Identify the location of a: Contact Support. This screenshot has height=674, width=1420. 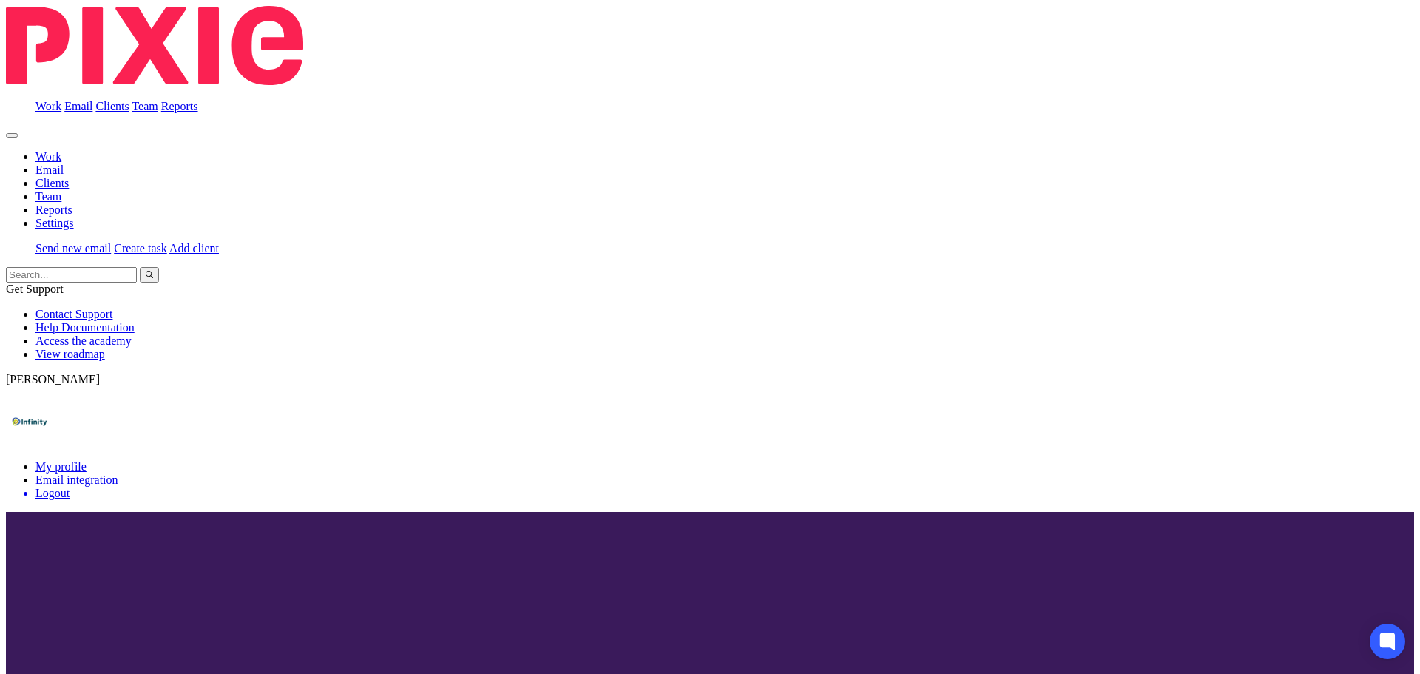
(74, 314).